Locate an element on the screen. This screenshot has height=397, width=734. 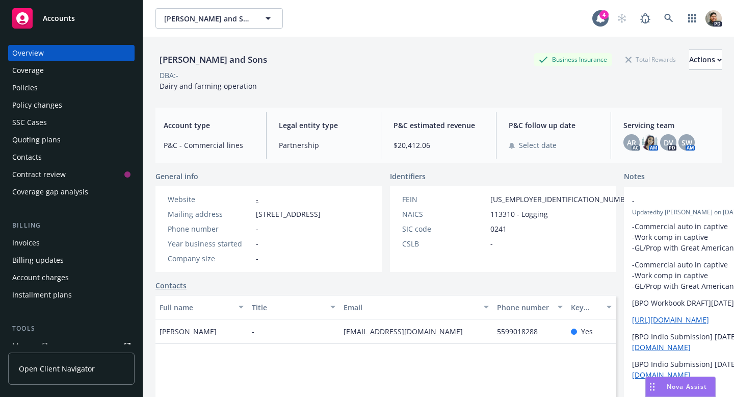
div: DBA: - is located at coordinates (169, 75).